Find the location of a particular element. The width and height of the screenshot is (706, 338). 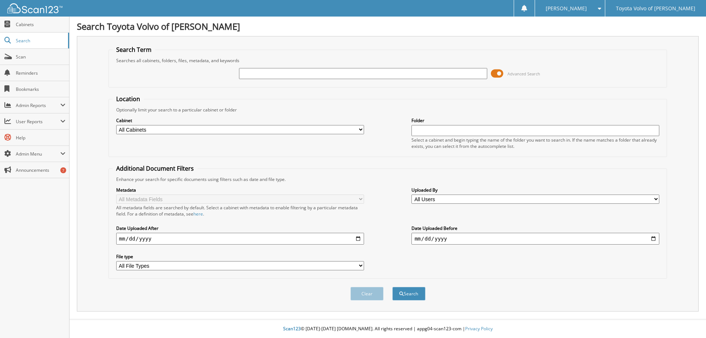

input: start is located at coordinates (240, 238).